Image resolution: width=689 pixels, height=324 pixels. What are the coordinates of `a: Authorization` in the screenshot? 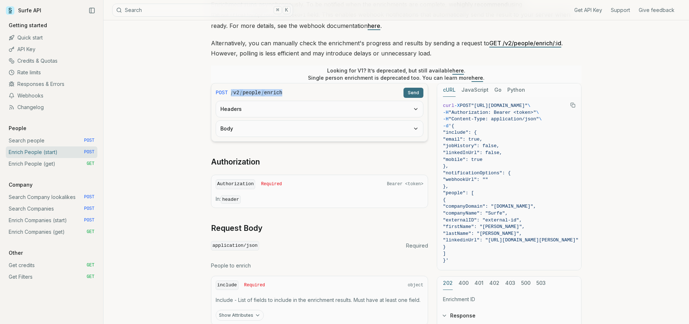 It's located at (235, 162).